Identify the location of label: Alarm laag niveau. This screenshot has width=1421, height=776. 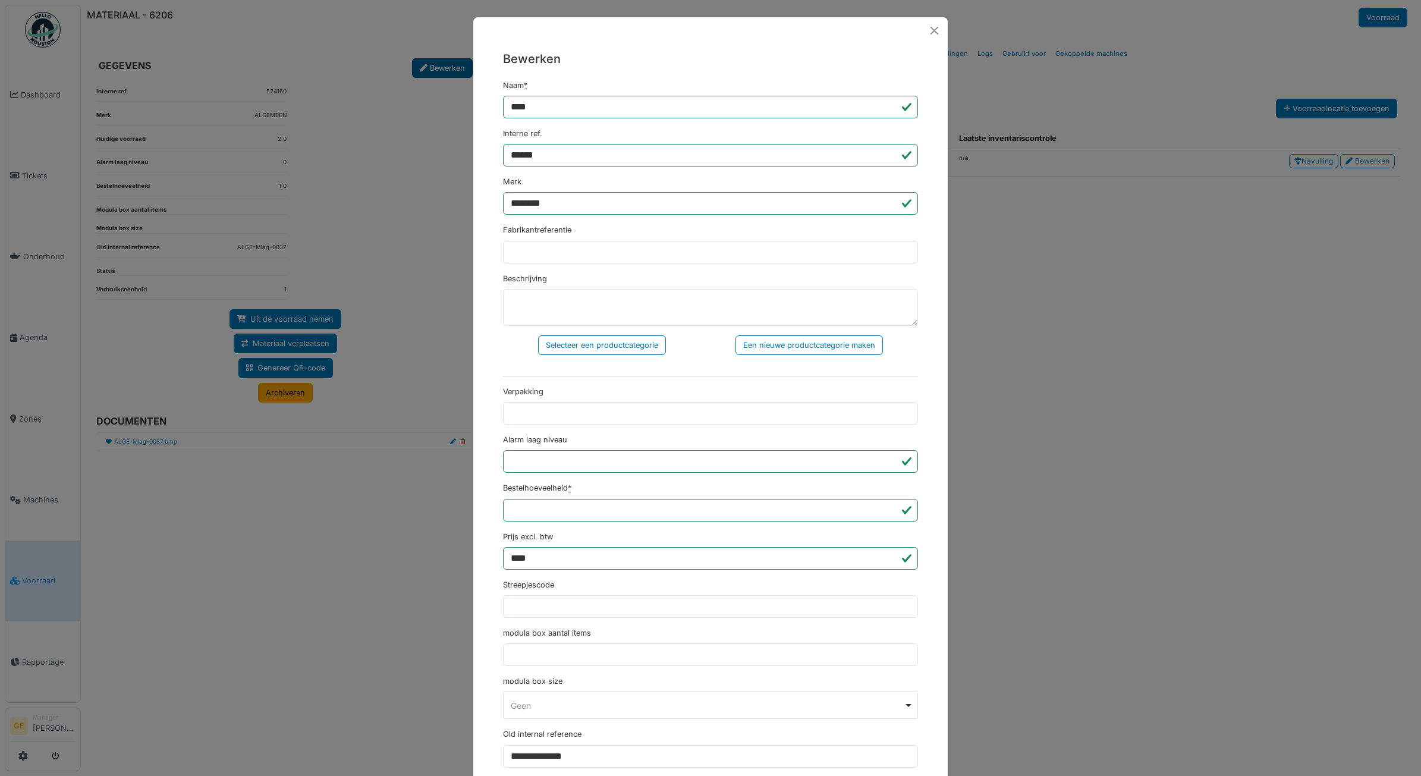
(535, 439).